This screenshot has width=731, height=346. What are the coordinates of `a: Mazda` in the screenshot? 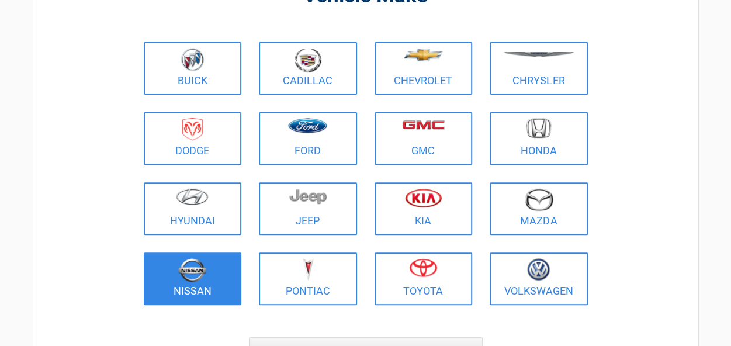 It's located at (539, 209).